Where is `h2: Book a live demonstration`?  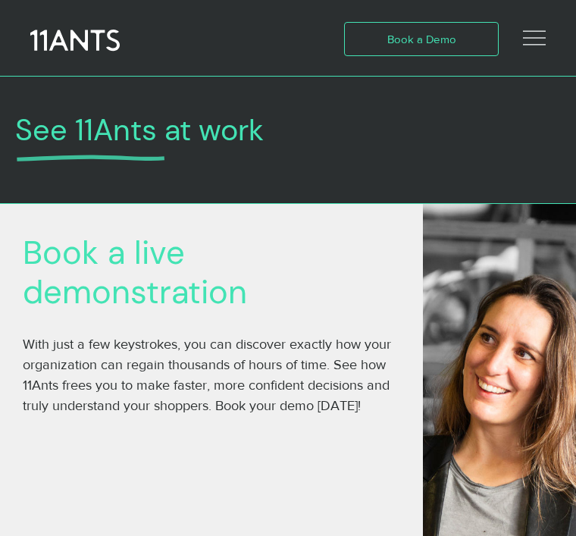 h2: Book a live demonstration is located at coordinates (211, 272).